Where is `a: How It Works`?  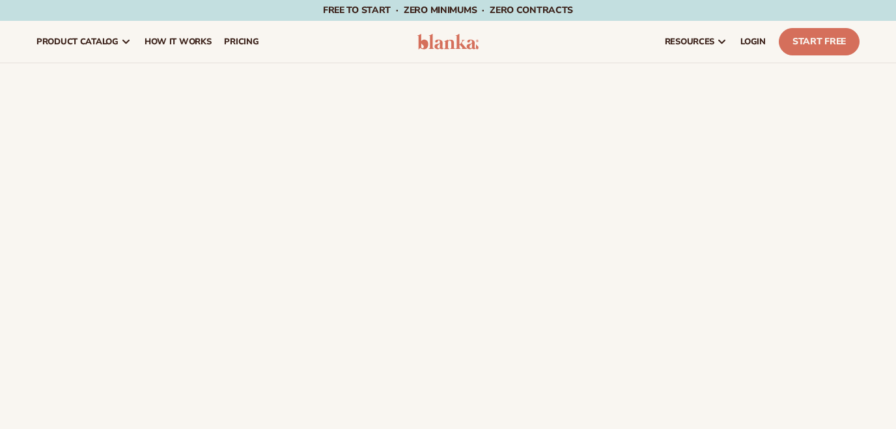 a: How It Works is located at coordinates (178, 42).